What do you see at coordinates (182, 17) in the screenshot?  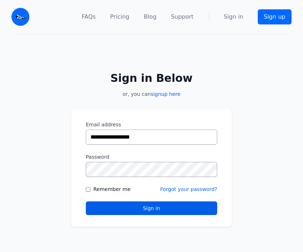 I see `a: Support` at bounding box center [182, 17].